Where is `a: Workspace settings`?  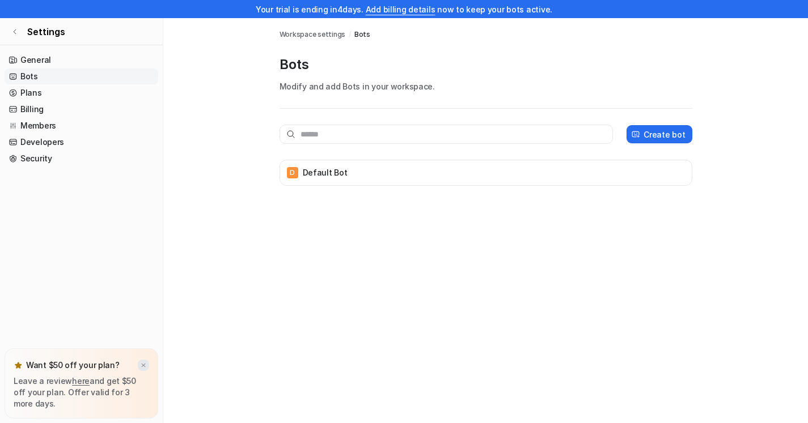
a: Workspace settings is located at coordinates (312, 35).